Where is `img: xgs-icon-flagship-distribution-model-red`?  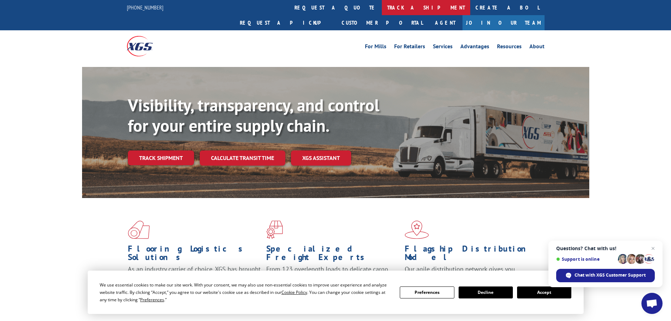
img: xgs-icon-flagship-distribution-model-red is located at coordinates (417, 230).